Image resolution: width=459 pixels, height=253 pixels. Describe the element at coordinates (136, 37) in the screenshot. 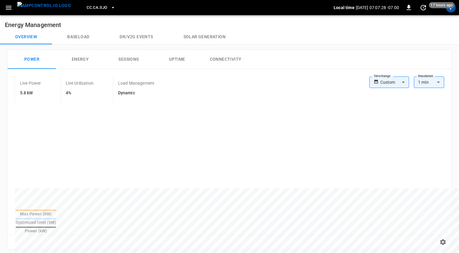

I see `button: Dr/V2G events` at that location.